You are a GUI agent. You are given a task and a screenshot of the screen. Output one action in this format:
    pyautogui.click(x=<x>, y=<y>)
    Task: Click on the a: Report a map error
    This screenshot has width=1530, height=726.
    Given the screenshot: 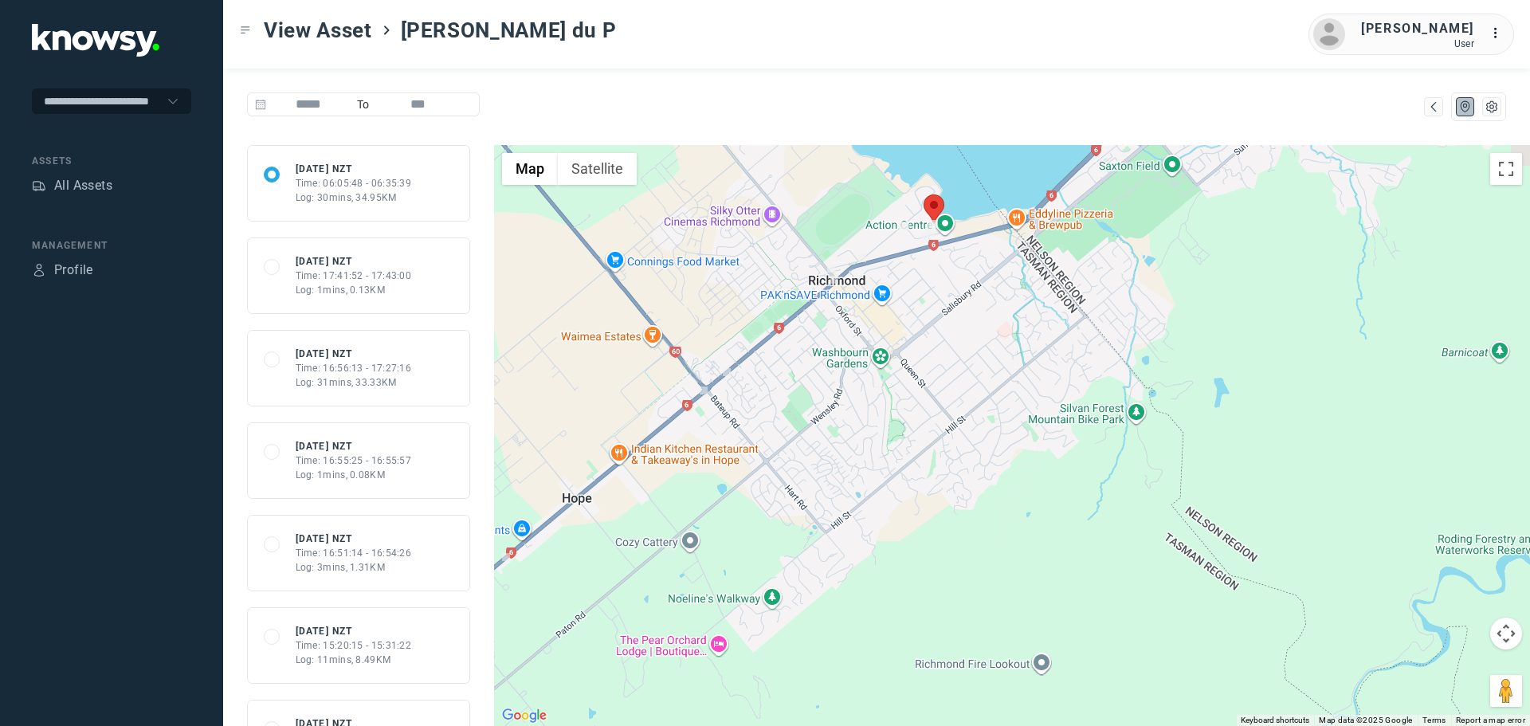 What is the action you would take?
    pyautogui.click(x=1490, y=720)
    